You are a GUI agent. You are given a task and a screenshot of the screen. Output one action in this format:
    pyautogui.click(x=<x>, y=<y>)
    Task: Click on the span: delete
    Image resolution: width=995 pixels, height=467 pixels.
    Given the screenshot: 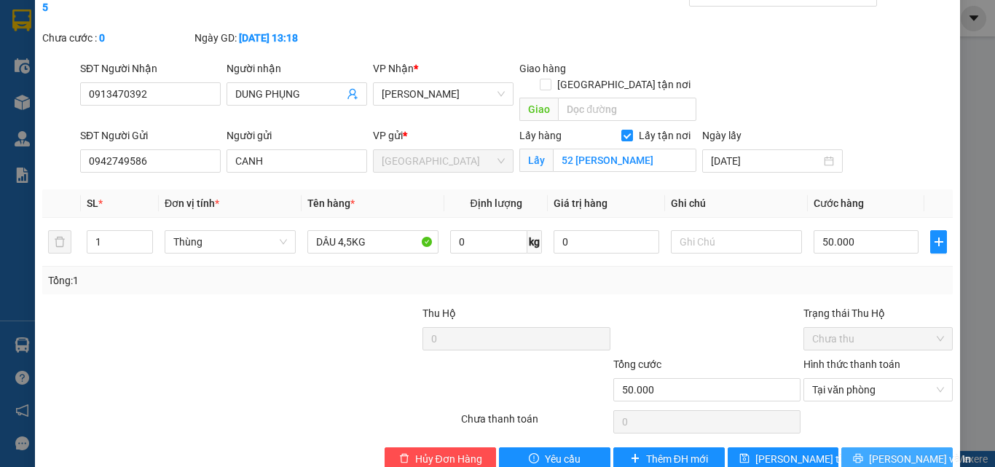 What is the action you would take?
    pyautogui.click(x=404, y=459)
    